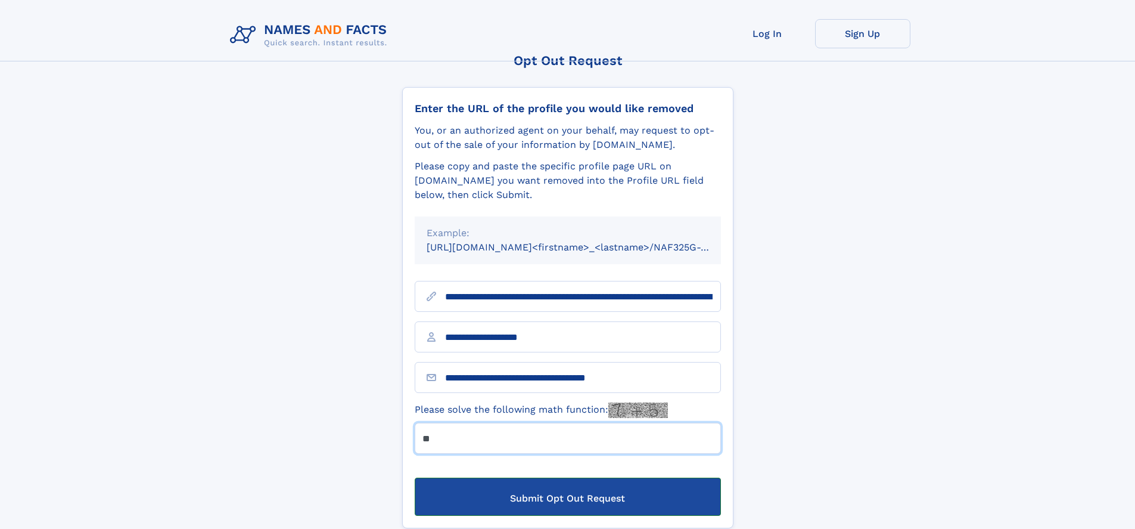 This screenshot has width=1135, height=529. What do you see at coordinates (768, 33) in the screenshot?
I see `a: Log In` at bounding box center [768, 33].